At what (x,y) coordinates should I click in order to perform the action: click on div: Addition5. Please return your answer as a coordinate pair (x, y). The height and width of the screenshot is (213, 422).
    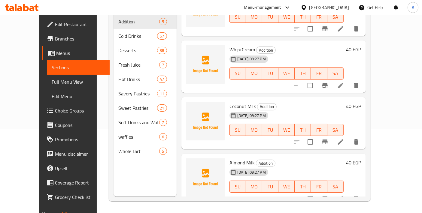
    Looking at the image, I should click on (145, 22).